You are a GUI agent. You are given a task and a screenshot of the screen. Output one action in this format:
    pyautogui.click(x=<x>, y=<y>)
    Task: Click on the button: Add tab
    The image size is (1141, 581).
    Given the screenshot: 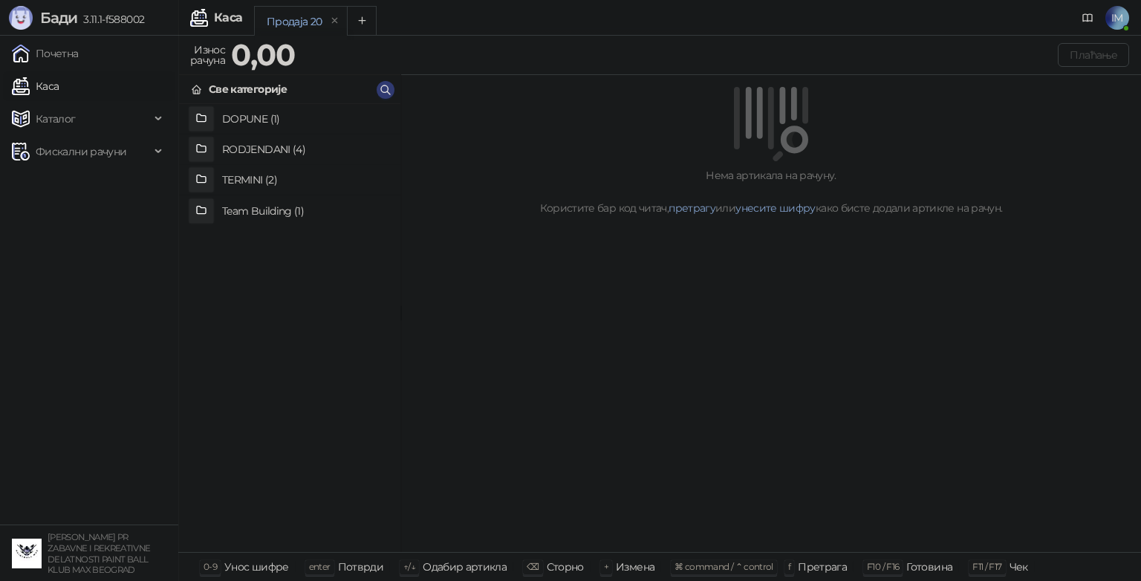 What is the action you would take?
    pyautogui.click(x=362, y=21)
    